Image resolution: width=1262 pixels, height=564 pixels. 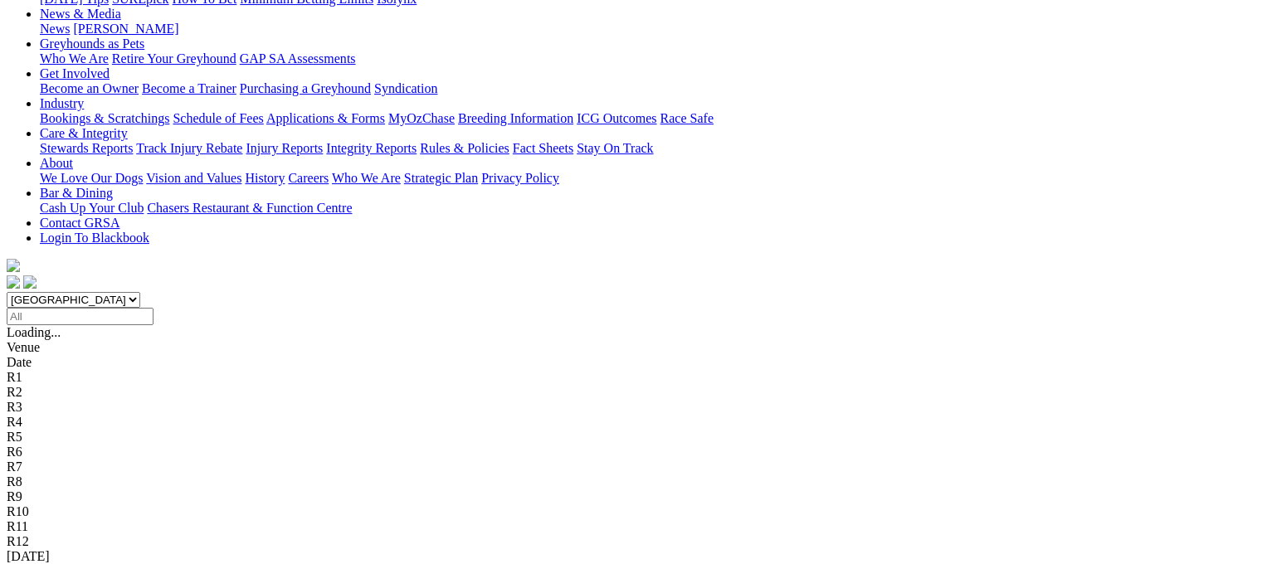 I want to click on a: Care & Integrity, so click(x=84, y=133).